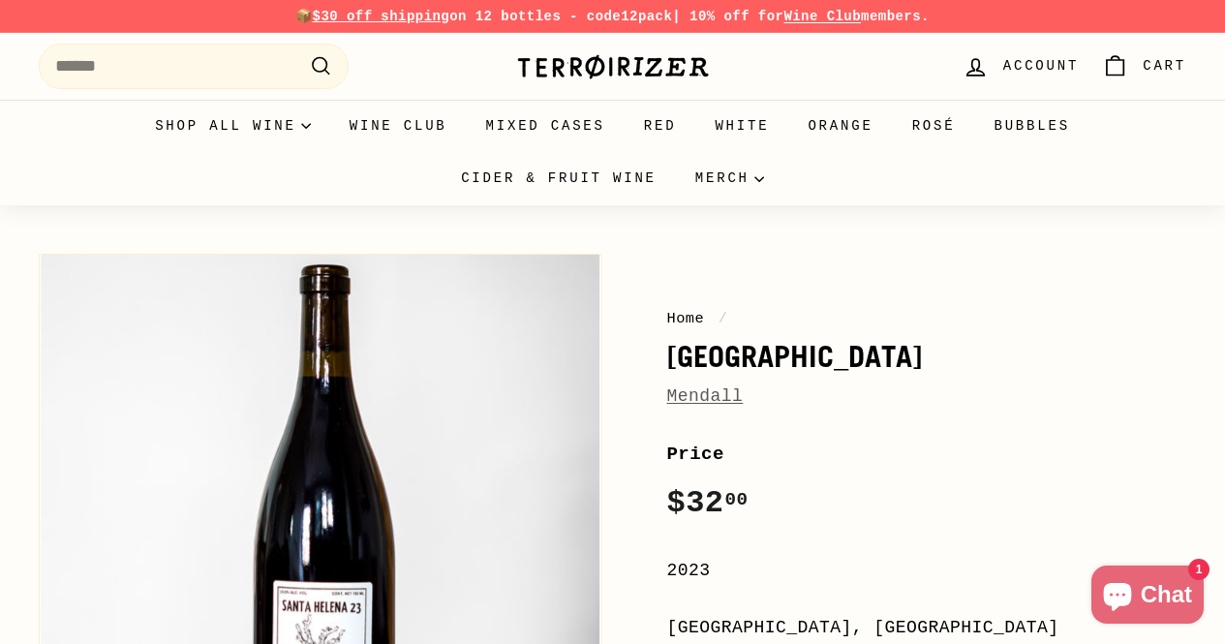 This screenshot has width=1225, height=644. I want to click on a: Orange, so click(840, 126).